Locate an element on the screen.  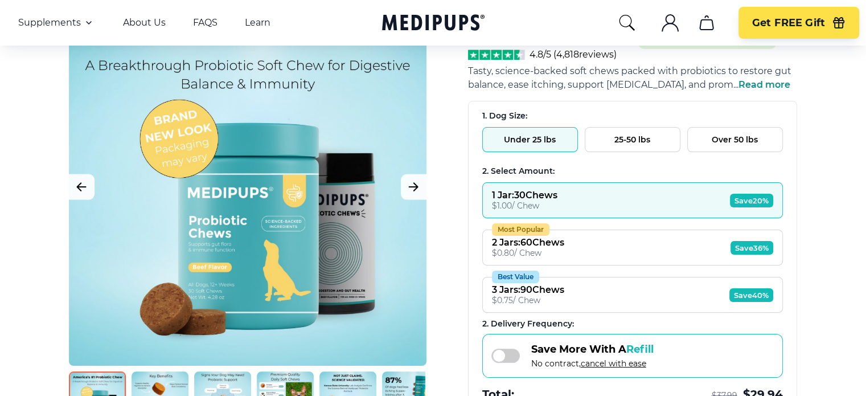
div: Most Popular is located at coordinates (521, 230).